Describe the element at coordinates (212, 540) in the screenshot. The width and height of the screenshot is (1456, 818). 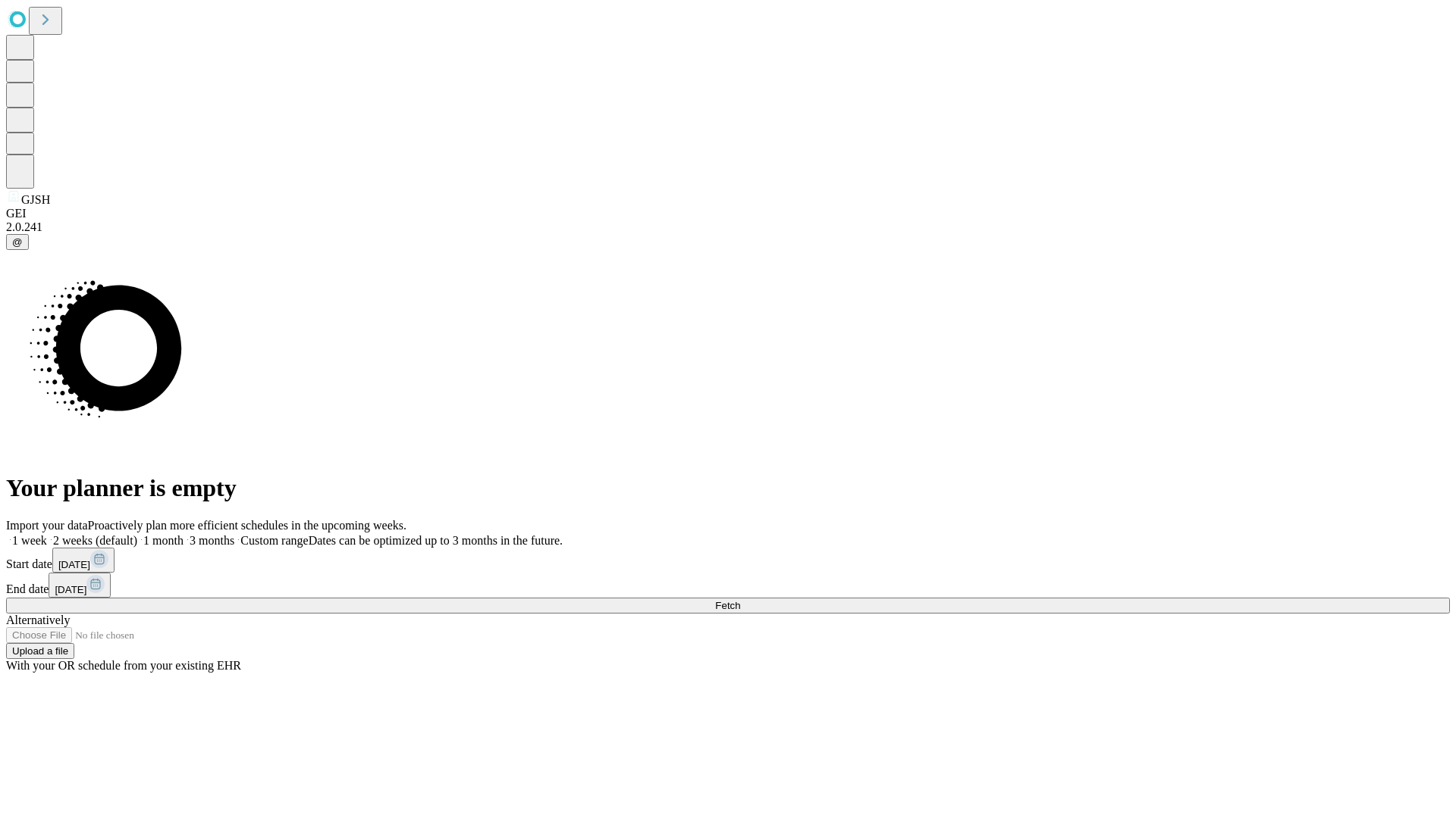
I see `span: 3 months` at that location.